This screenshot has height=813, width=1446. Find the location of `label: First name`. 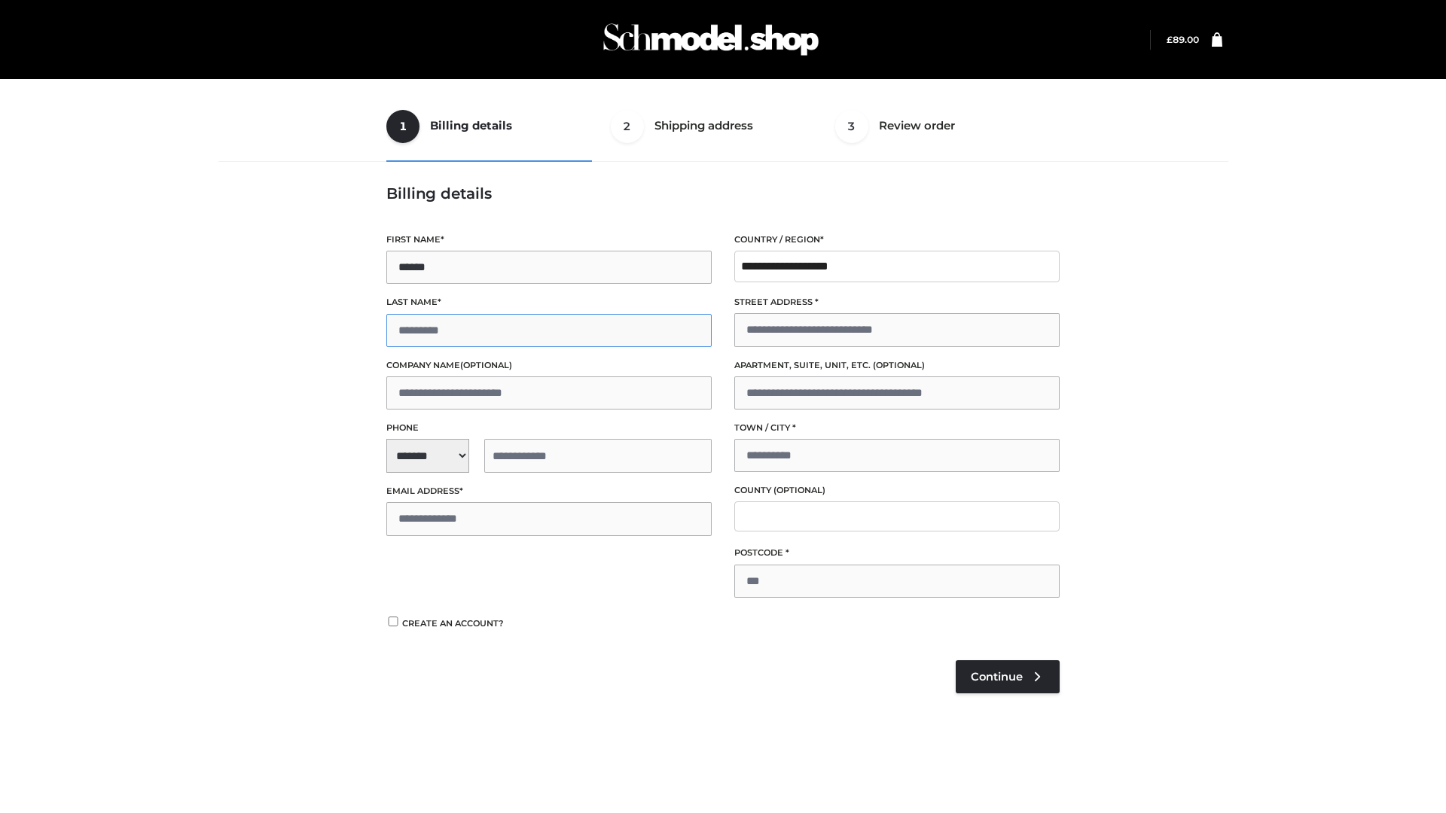

label: First name is located at coordinates (549, 239).